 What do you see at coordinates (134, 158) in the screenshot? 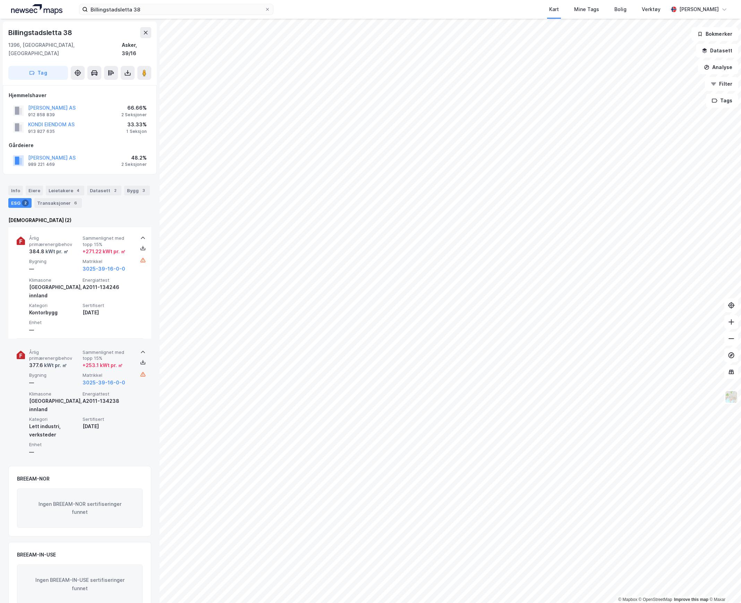
I see `div: 48.2%` at bounding box center [134, 158].